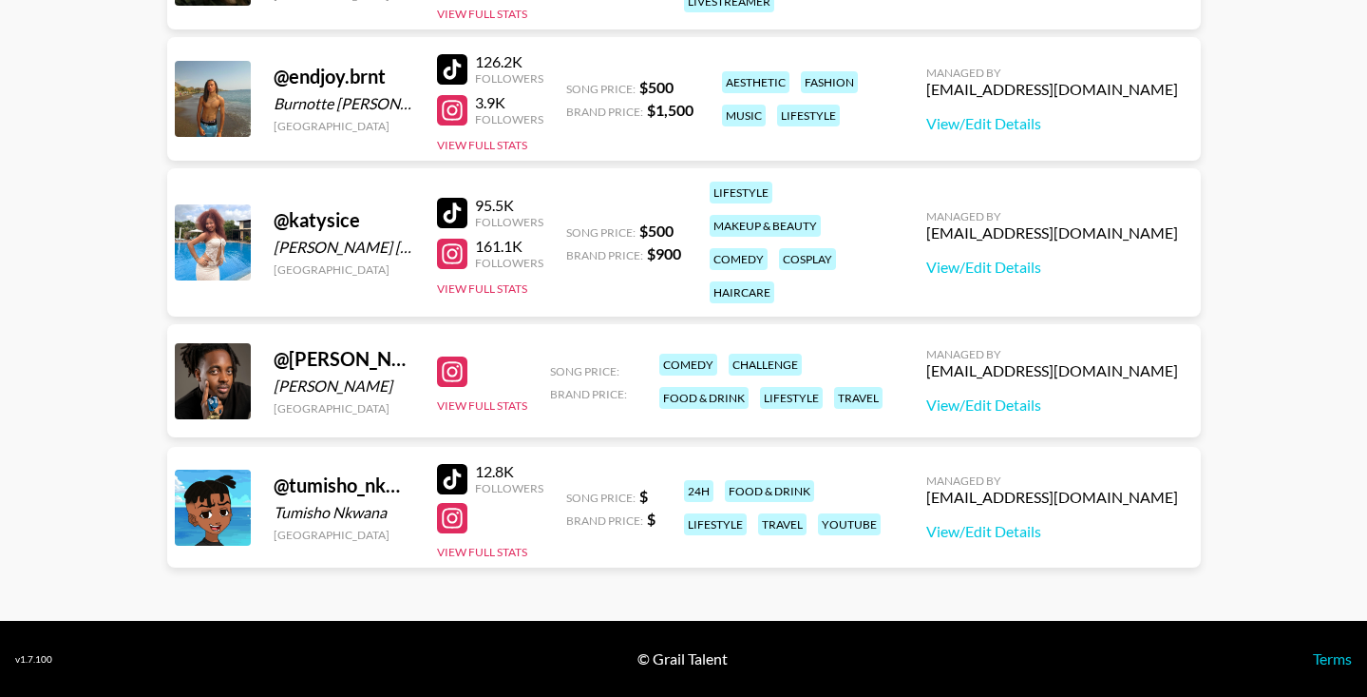 This screenshot has width=1367, height=697. Describe the element at coordinates (344, 219) in the screenshot. I see `div: @ katysice` at that location.